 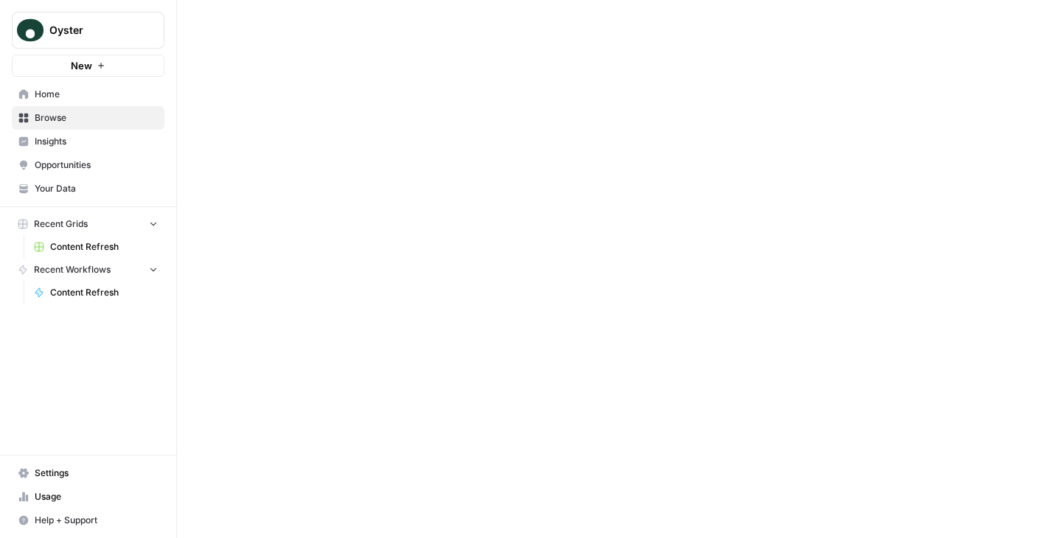 What do you see at coordinates (96, 521) in the screenshot?
I see `span: Help + Support` at bounding box center [96, 521].